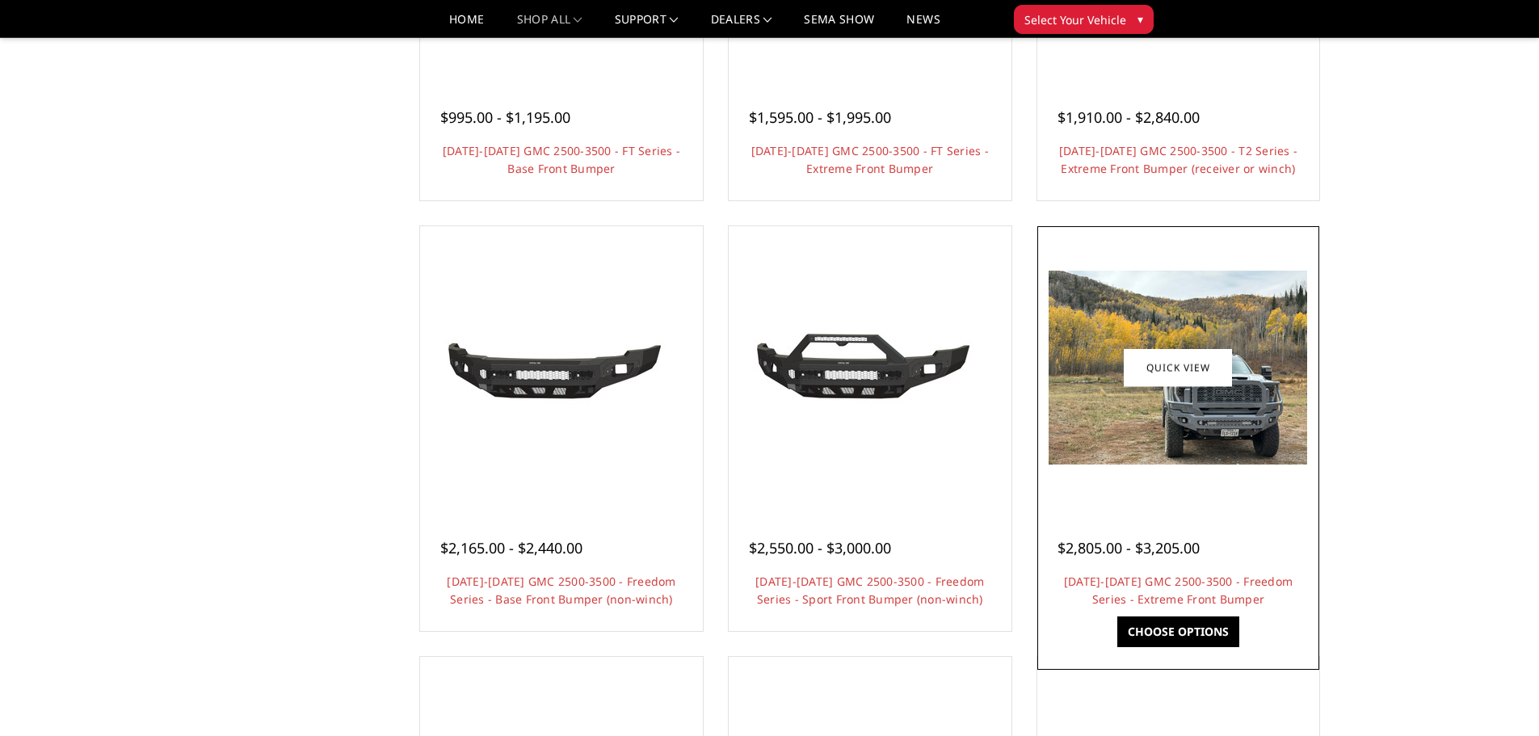 The height and width of the screenshot is (736, 1539). What do you see at coordinates (870, 368) in the screenshot?
I see `a: 2024-2025 GMC 2500-3500 - Freedom Series - Sport Front Bumper (non-winch) 2024-2025 GMC 2500-3500...` at bounding box center [870, 368].